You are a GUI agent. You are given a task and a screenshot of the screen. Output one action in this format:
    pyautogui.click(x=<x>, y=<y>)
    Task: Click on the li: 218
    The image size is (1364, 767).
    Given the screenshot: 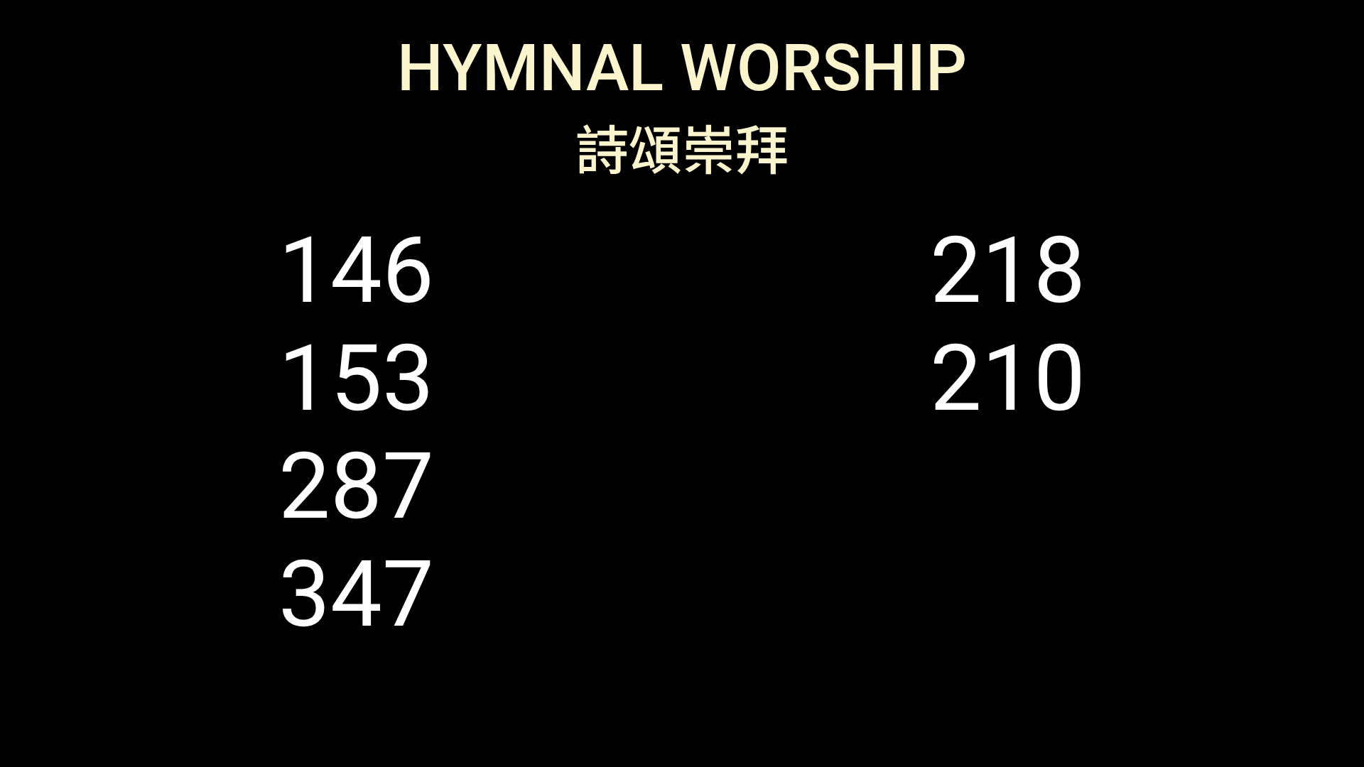 What is the action you would take?
    pyautogui.click(x=1007, y=271)
    